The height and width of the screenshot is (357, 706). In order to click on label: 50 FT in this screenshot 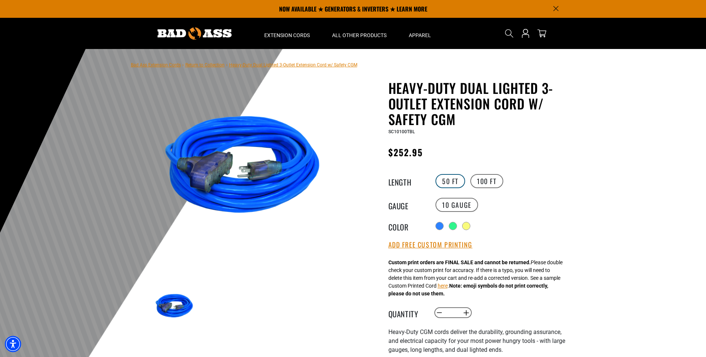, I will do `click(450, 181)`.